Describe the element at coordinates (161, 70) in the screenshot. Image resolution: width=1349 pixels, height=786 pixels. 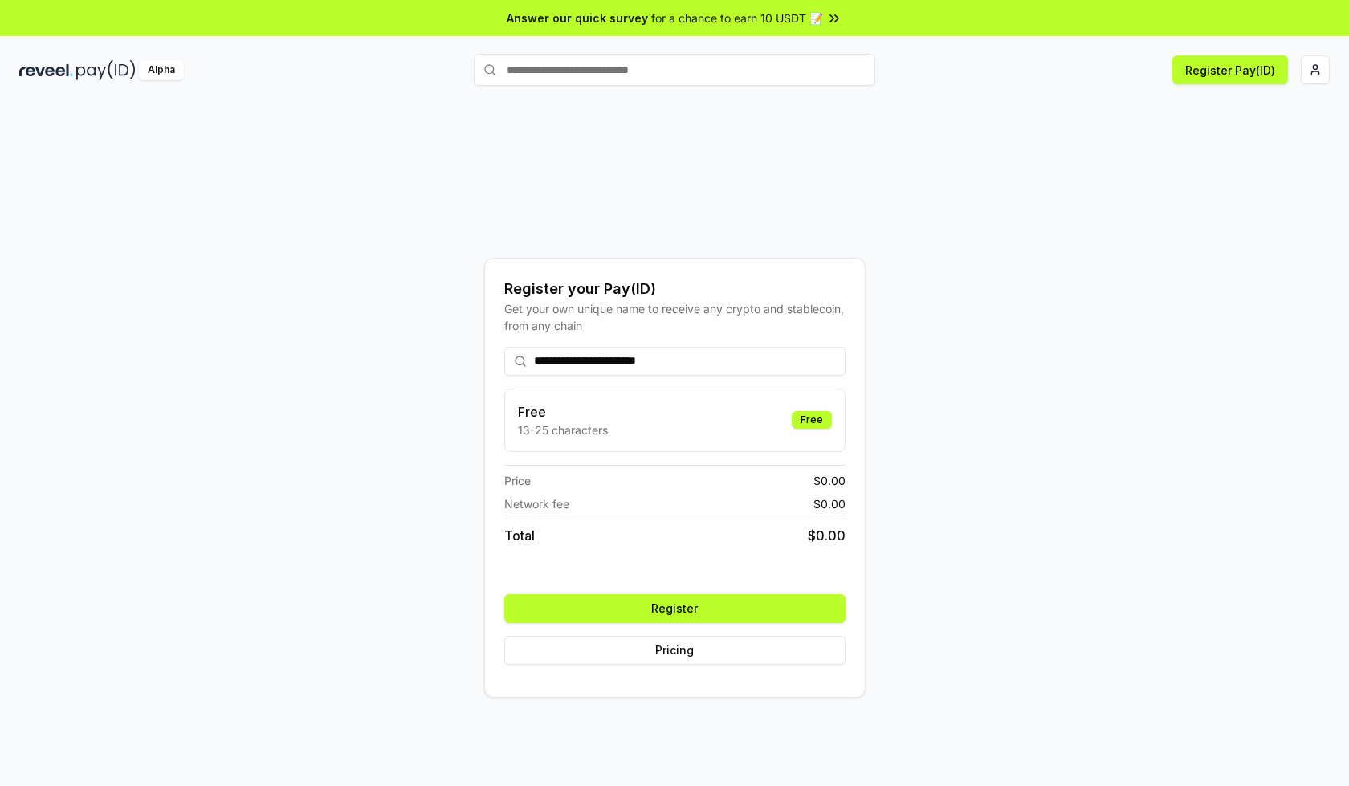
I see `div: Alpha` at that location.